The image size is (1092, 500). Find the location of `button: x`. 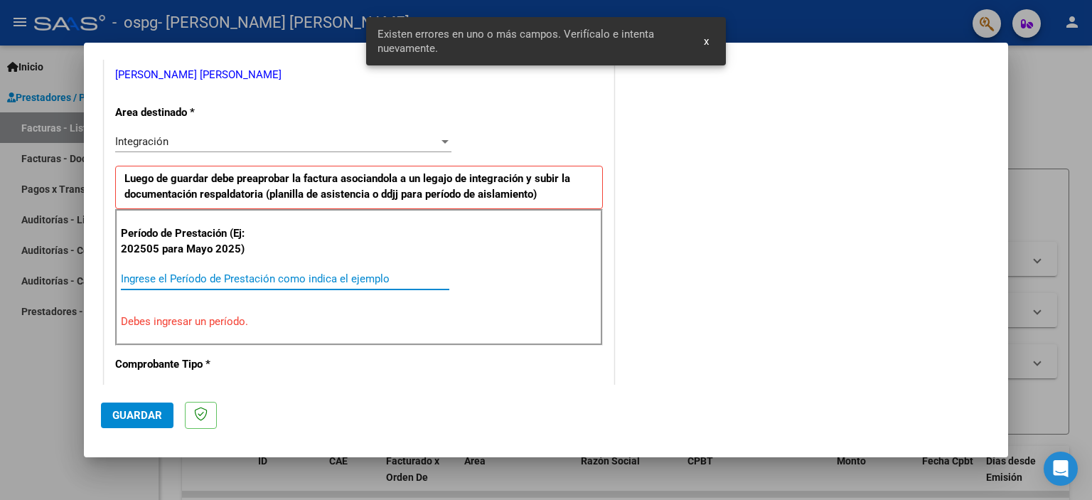

button: x is located at coordinates (706, 41).